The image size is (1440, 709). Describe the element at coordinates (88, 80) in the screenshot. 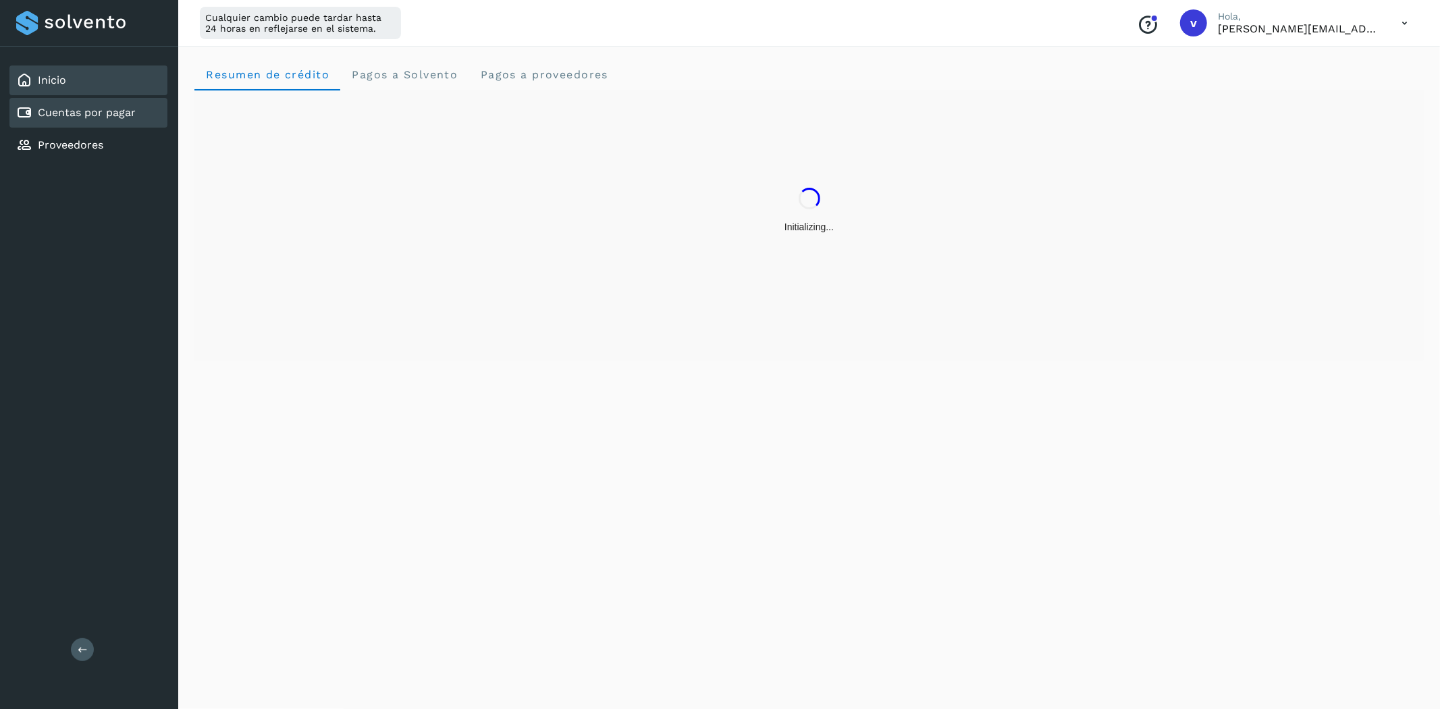

I see `div: Inicio` at that location.